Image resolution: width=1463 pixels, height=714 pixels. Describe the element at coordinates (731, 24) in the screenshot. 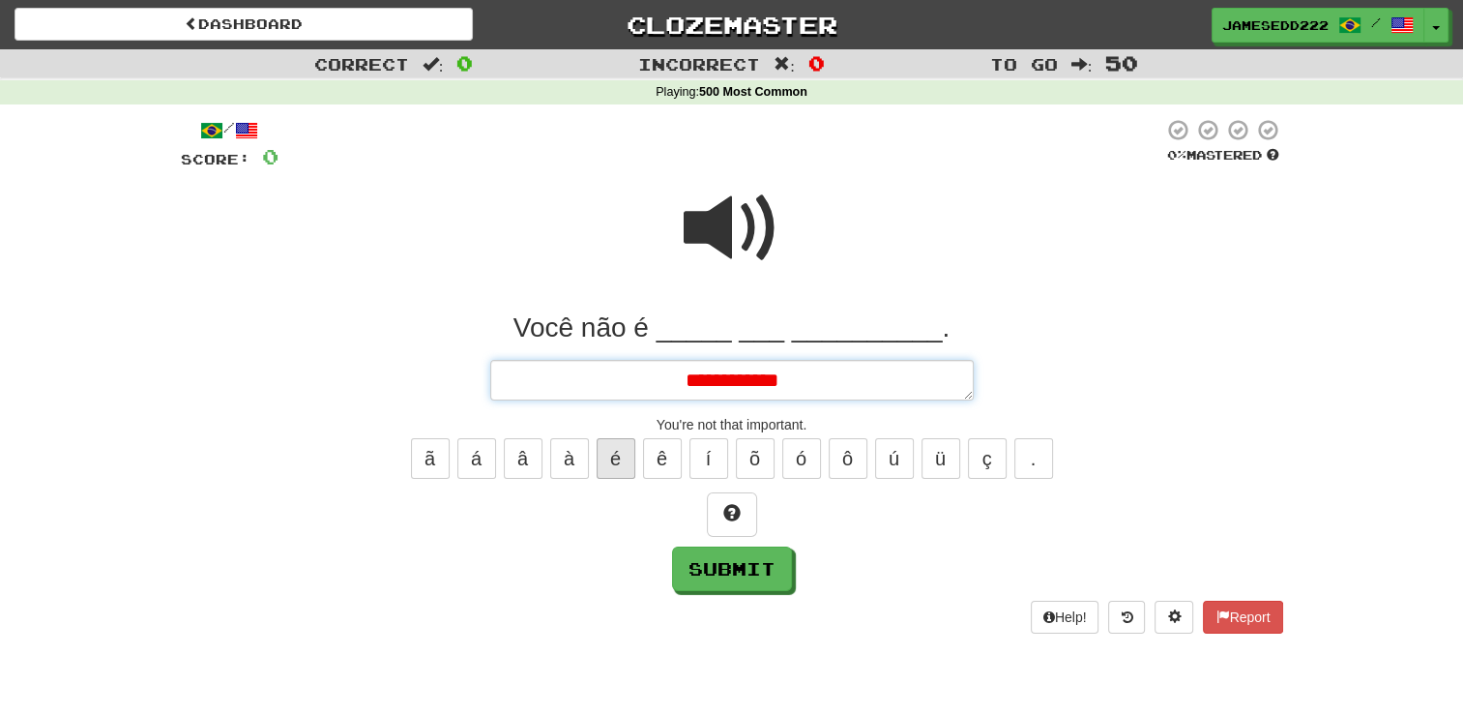

I see `a: Clozemaster` at that location.